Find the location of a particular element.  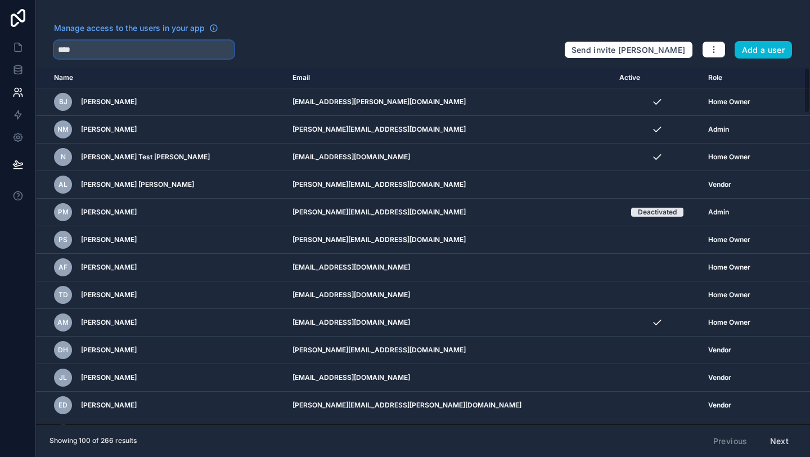

span: TD is located at coordinates (63, 295).